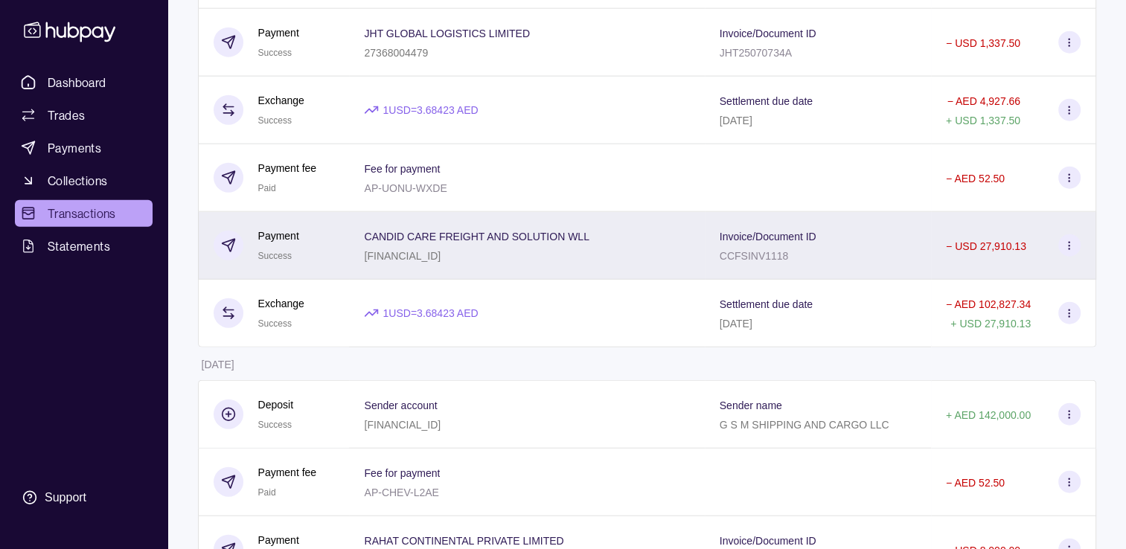  What do you see at coordinates (275, 405) in the screenshot?
I see `p: Deposit` at bounding box center [275, 405].